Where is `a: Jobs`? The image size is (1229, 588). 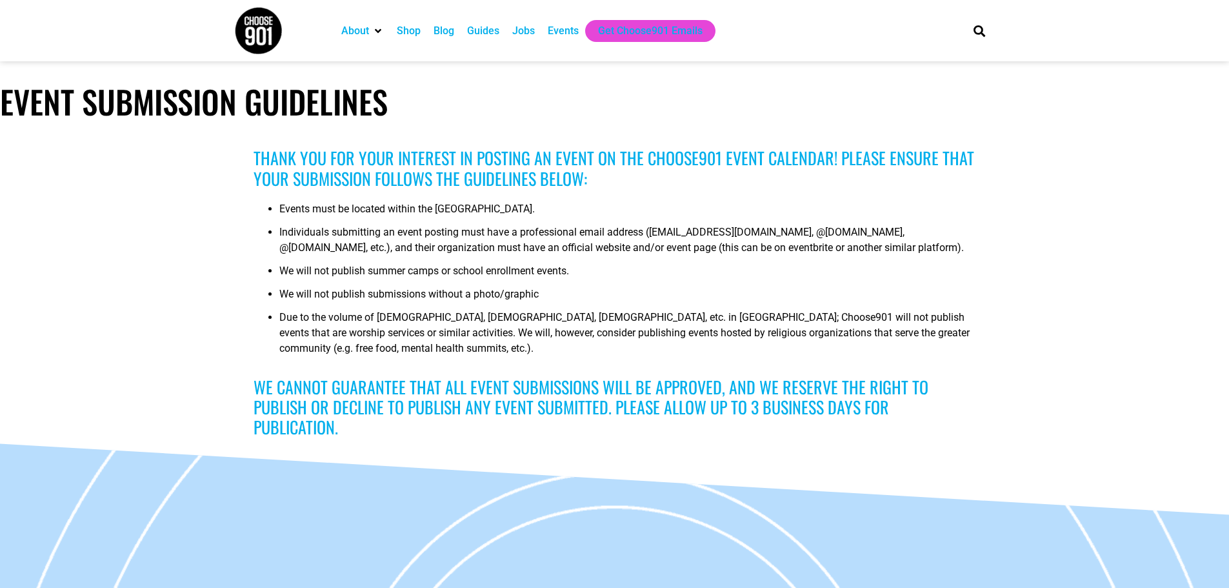
a: Jobs is located at coordinates (523, 31).